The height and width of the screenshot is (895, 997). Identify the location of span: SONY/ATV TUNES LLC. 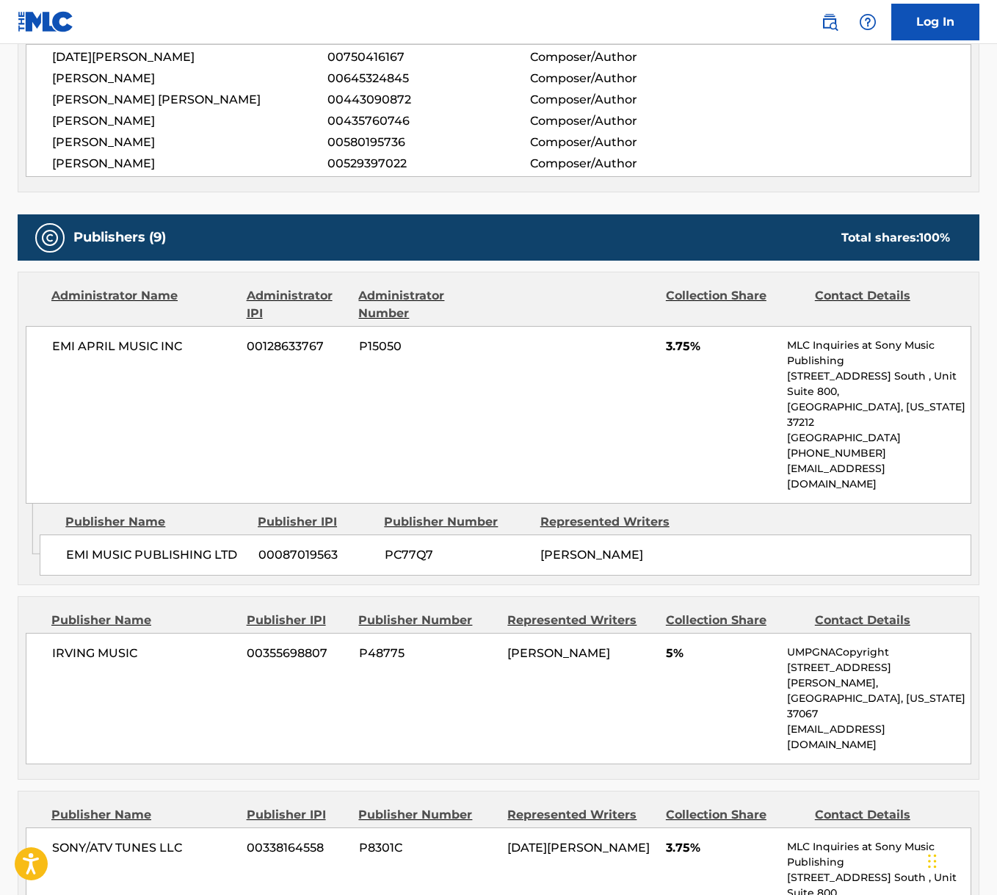
(144, 848).